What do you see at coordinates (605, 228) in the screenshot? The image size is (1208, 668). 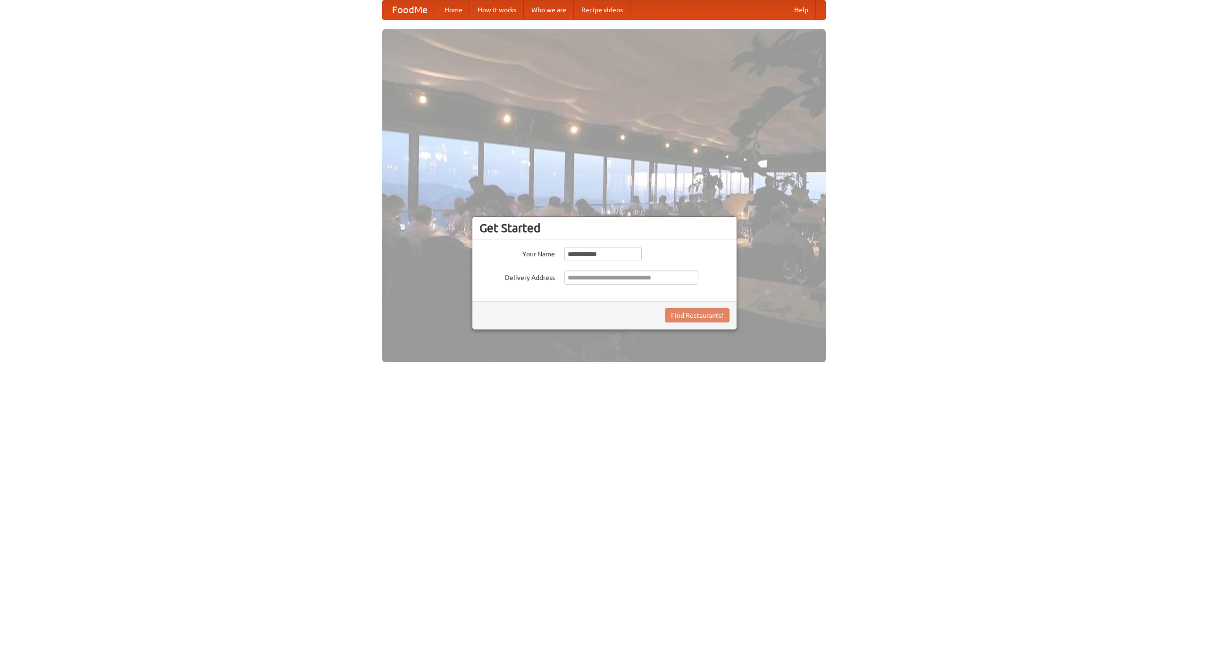 I see `h3: Get Started` at bounding box center [605, 228].